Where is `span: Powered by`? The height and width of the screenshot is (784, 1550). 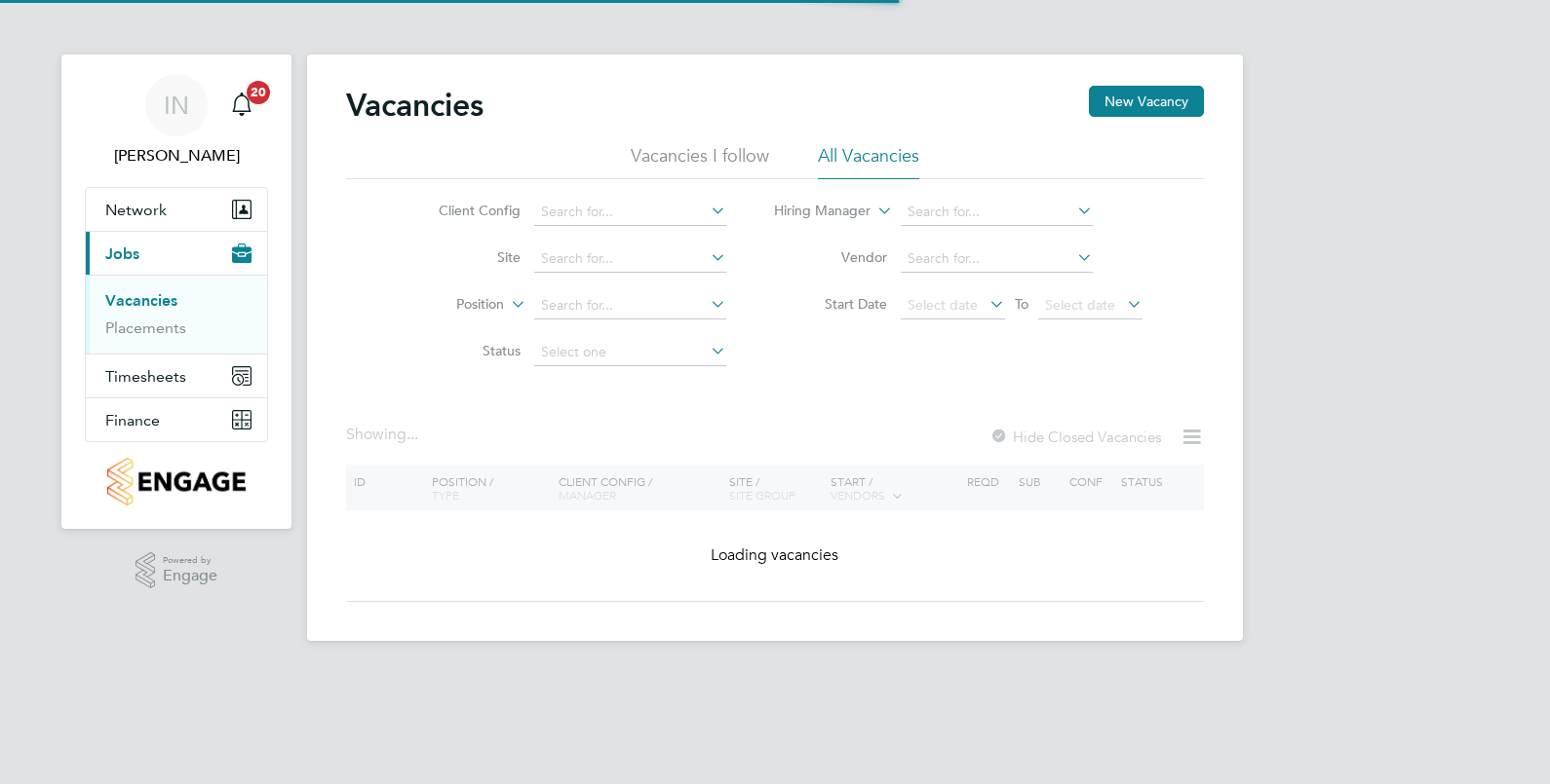
span: Powered by is located at coordinates (190, 561).